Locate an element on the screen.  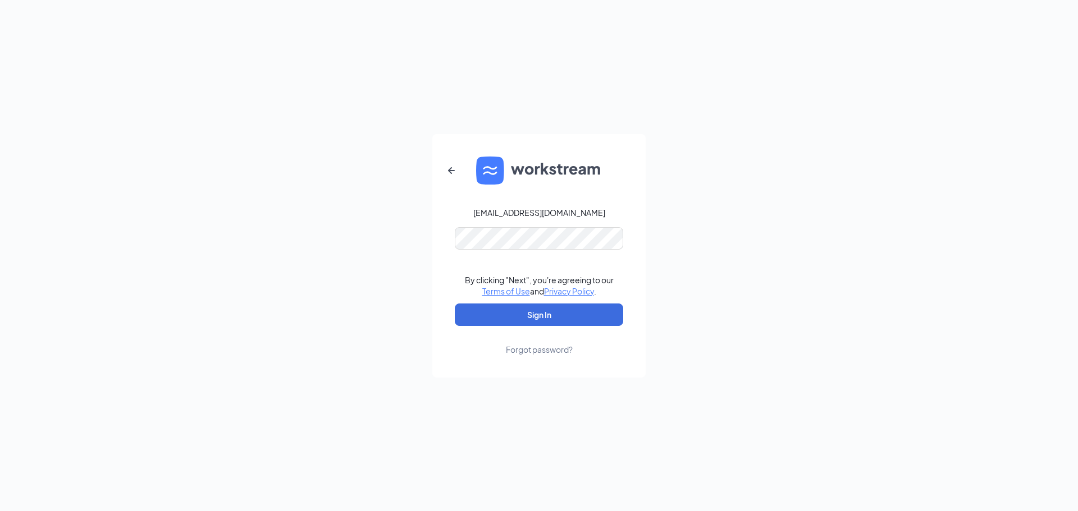
button: ArrowLeftNew is located at coordinates (451, 171).